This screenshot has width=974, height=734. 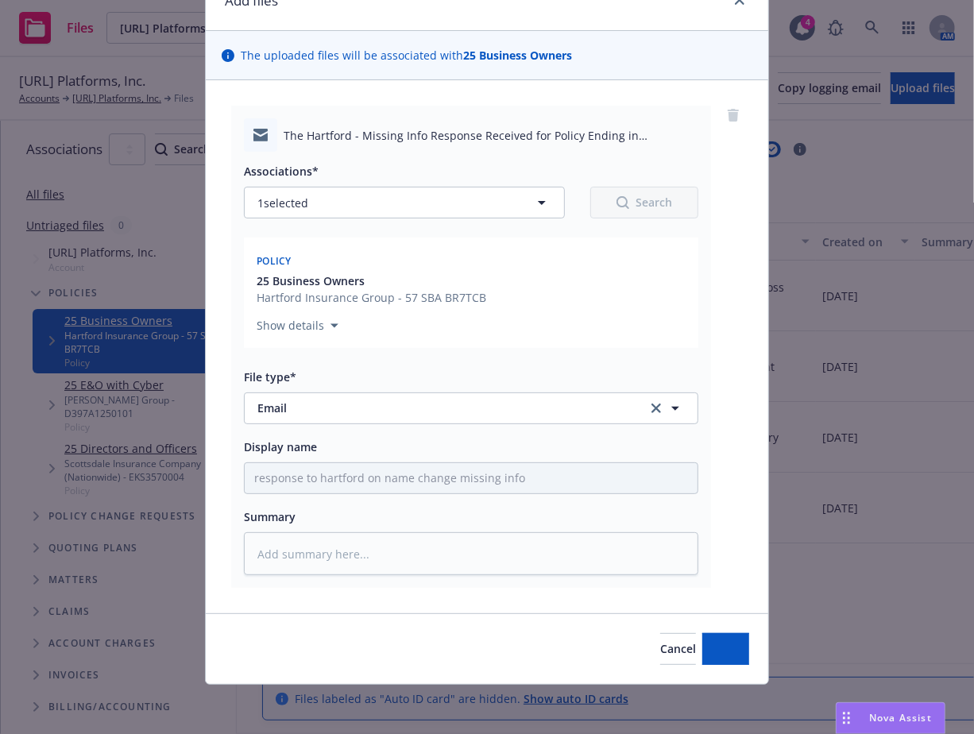 I want to click on span: Hartford Insurance Group - 57 SBA BR7TCB, so click(x=371, y=297).